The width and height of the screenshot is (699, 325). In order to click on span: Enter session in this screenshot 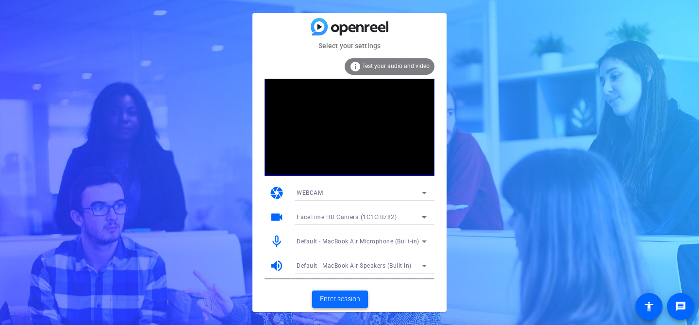, I will do `click(340, 298)`.